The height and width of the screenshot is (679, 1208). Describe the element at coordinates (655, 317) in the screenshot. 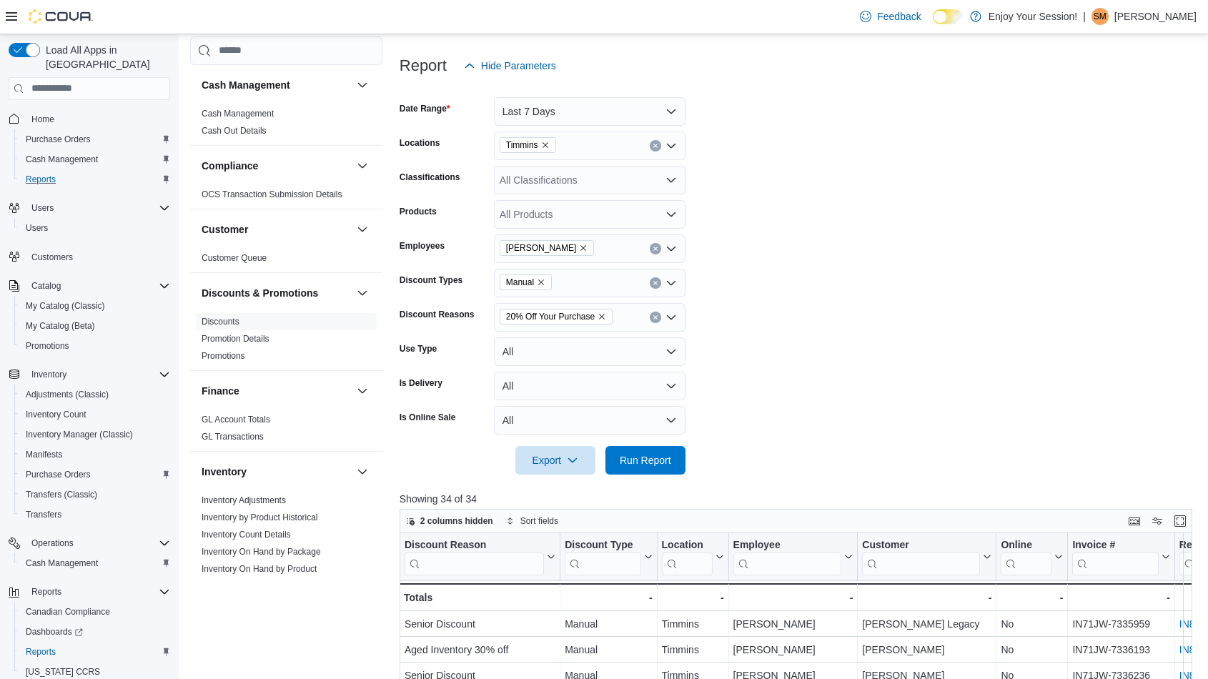

I see `button: Clear input` at that location.